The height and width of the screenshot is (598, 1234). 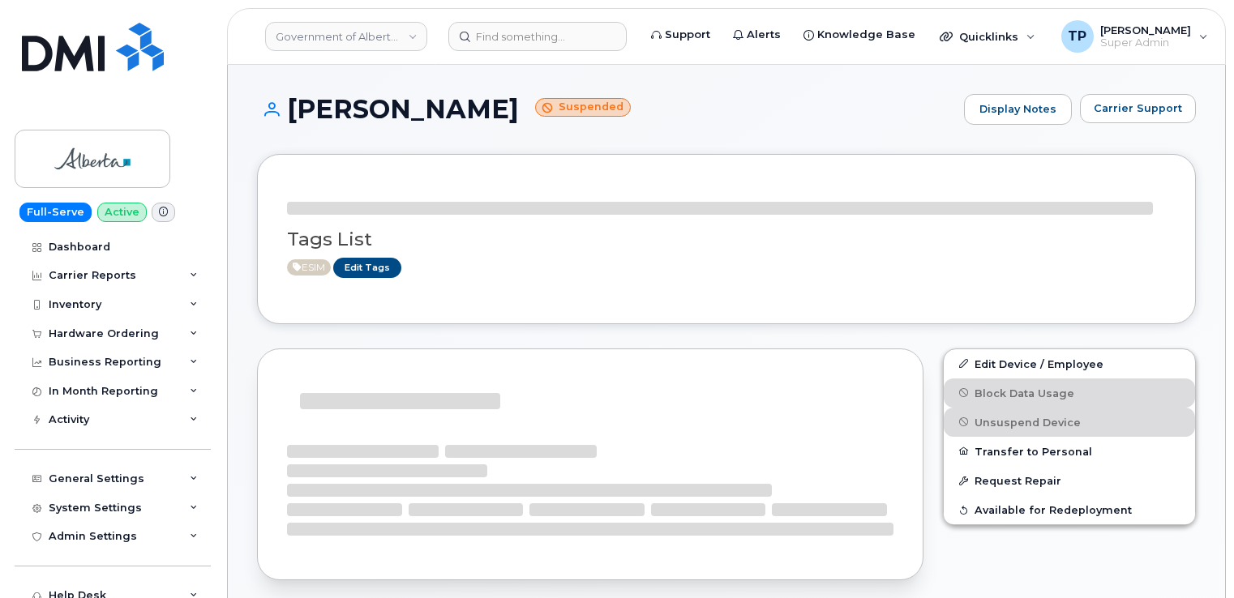 I want to click on h3: Tags List, so click(x=726, y=239).